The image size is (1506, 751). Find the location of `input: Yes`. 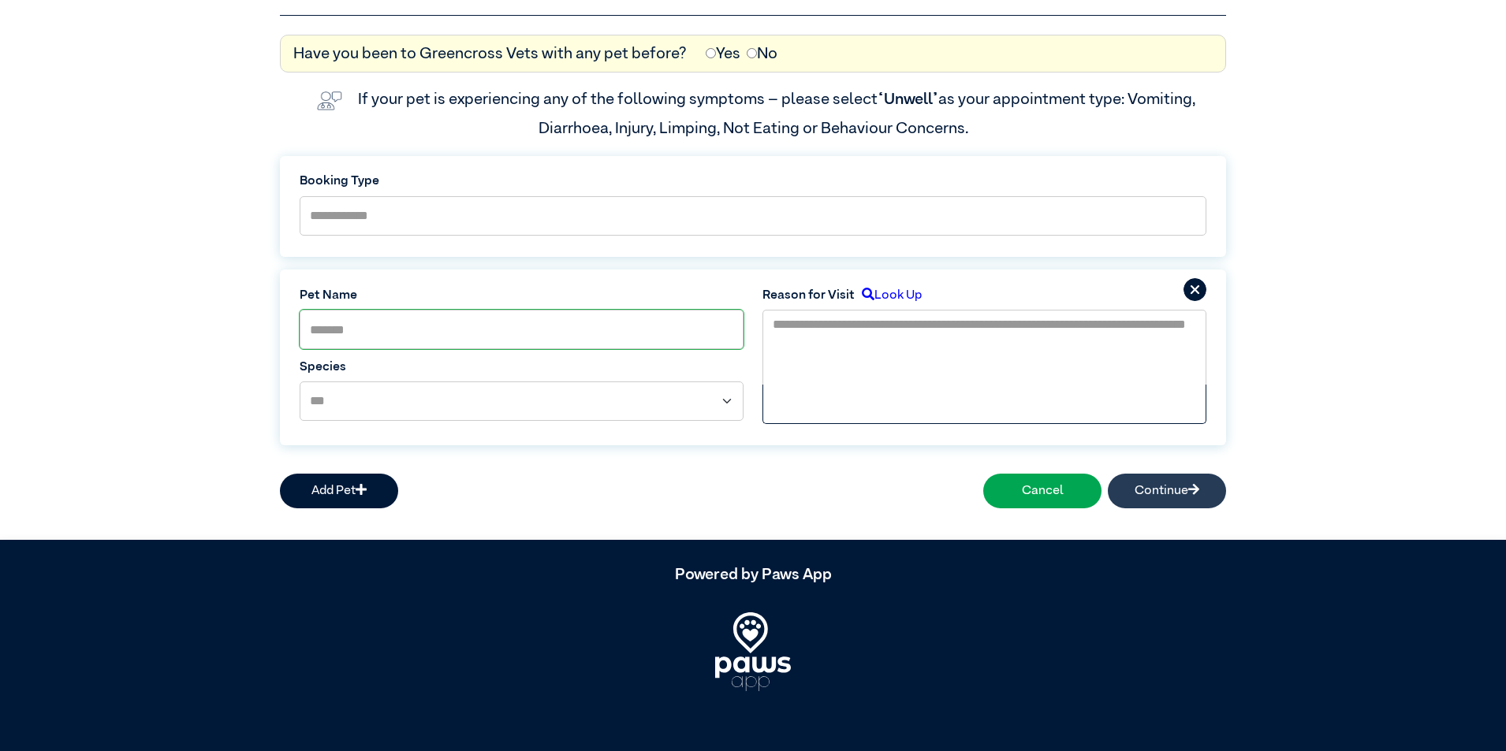

input: Yes is located at coordinates (710, 53).